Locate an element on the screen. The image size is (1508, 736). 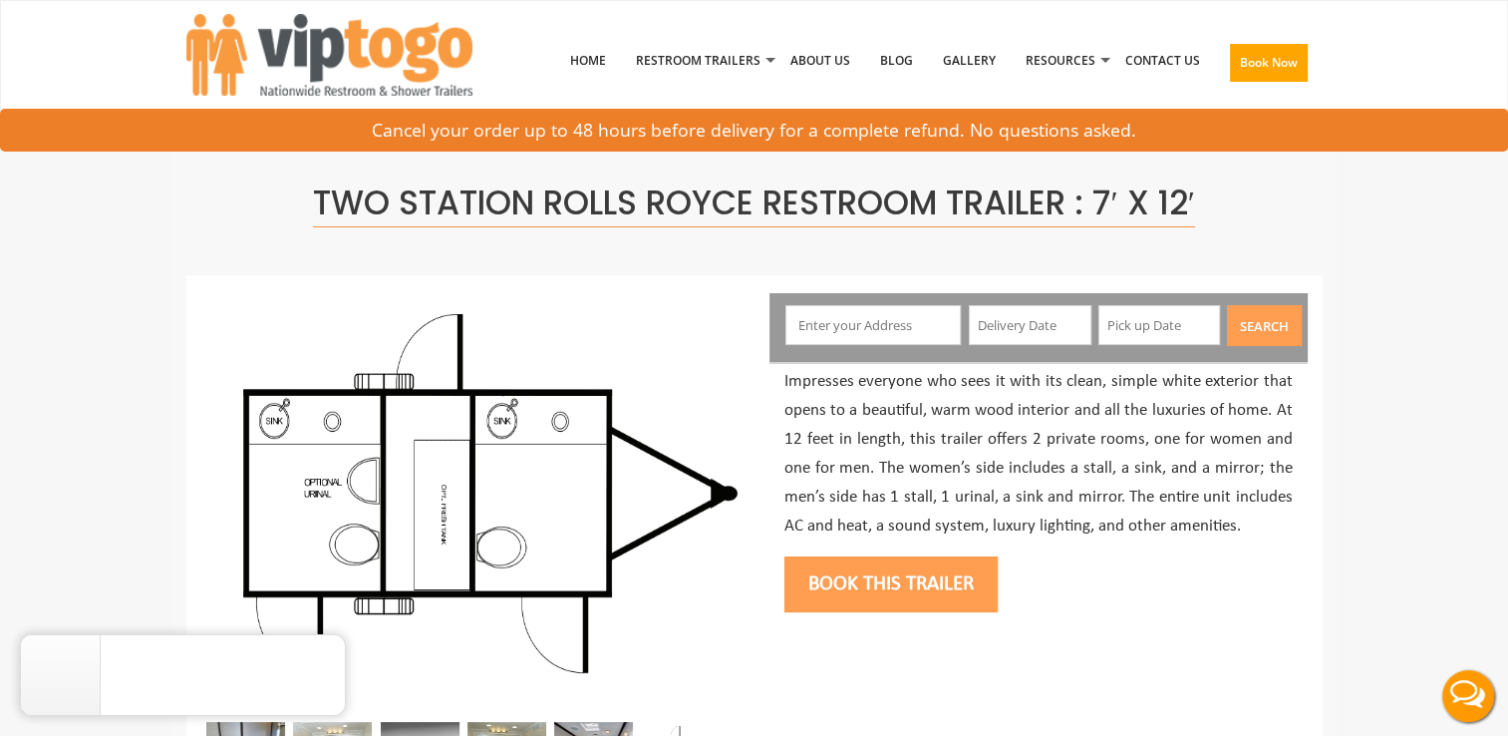
a: Blog is located at coordinates (896, 61).